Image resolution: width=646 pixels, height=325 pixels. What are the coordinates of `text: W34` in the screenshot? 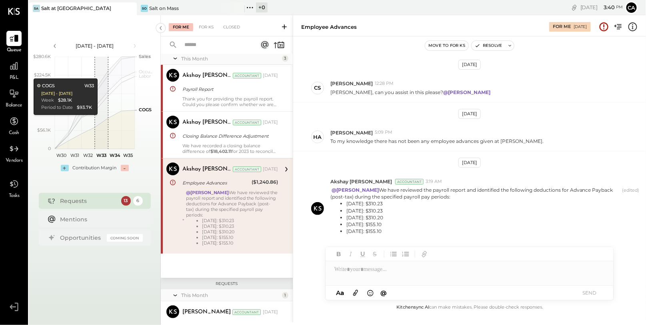 It's located at (115, 155).